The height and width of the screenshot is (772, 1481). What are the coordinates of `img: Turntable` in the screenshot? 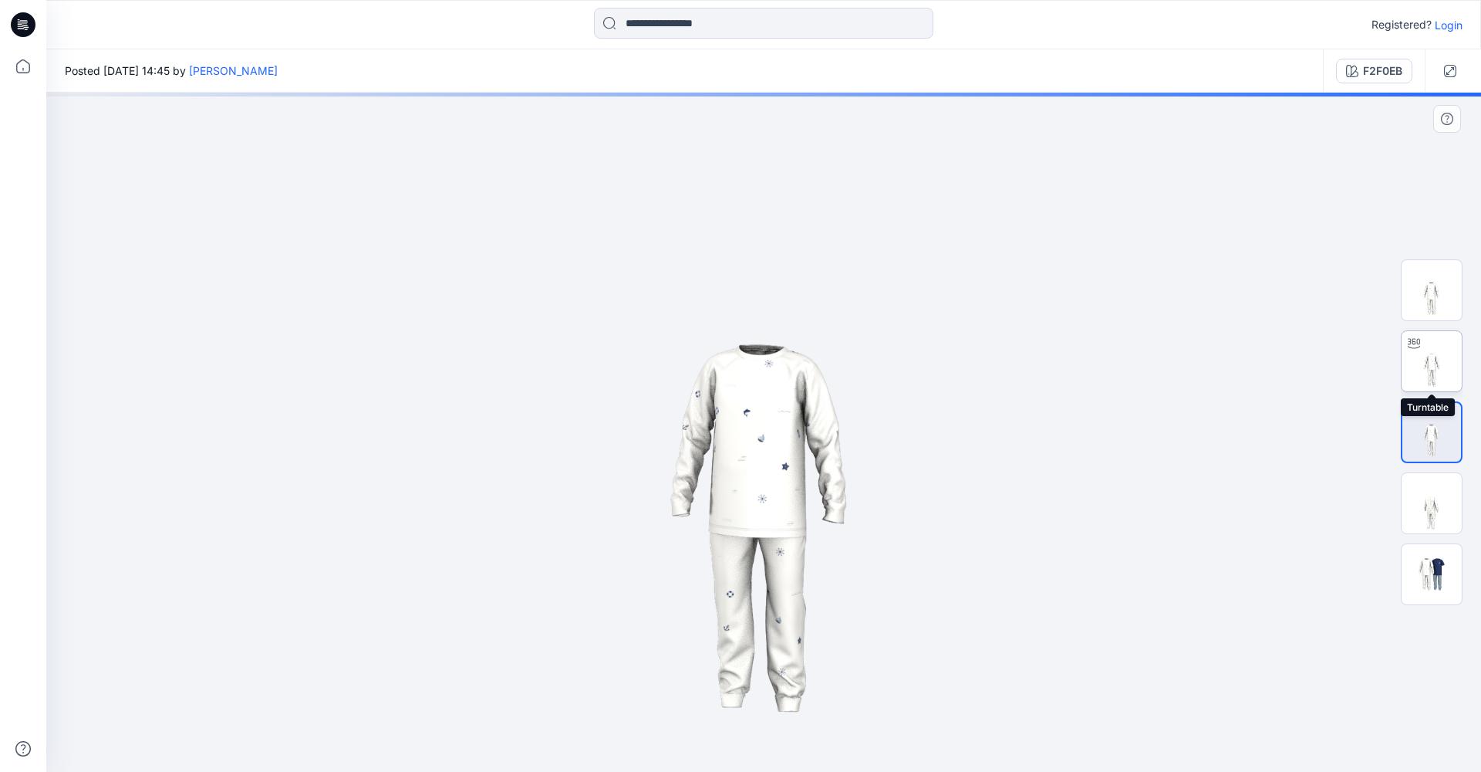 It's located at (1432, 361).